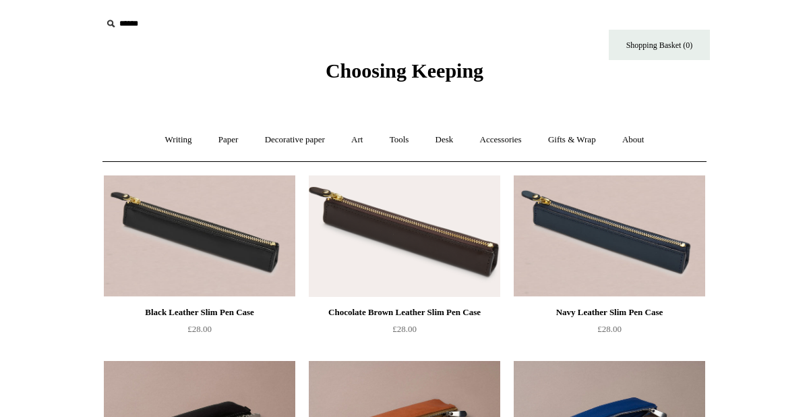 This screenshot has width=809, height=417. Describe the element at coordinates (200, 332) in the screenshot. I see `a: Black Leather Slim Pen Case £28.00` at that location.